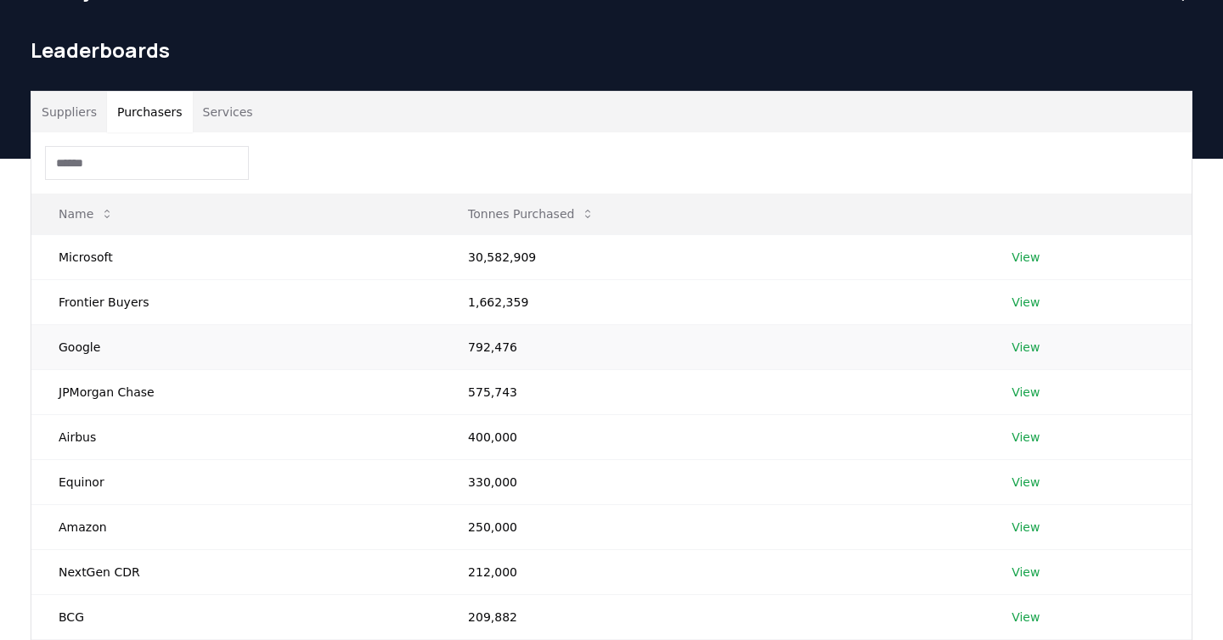  Describe the element at coordinates (236, 347) in the screenshot. I see `td: Google` at that location.